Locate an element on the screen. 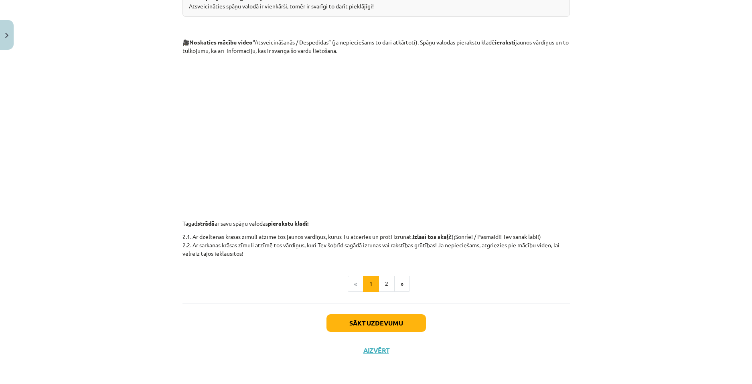  p: 🎥 “Atsveicināšanās / Despedidas” (ja nepieciešams to dari atkārtoti). Spāņu valodas pierakstu kla... is located at coordinates (376, 45).